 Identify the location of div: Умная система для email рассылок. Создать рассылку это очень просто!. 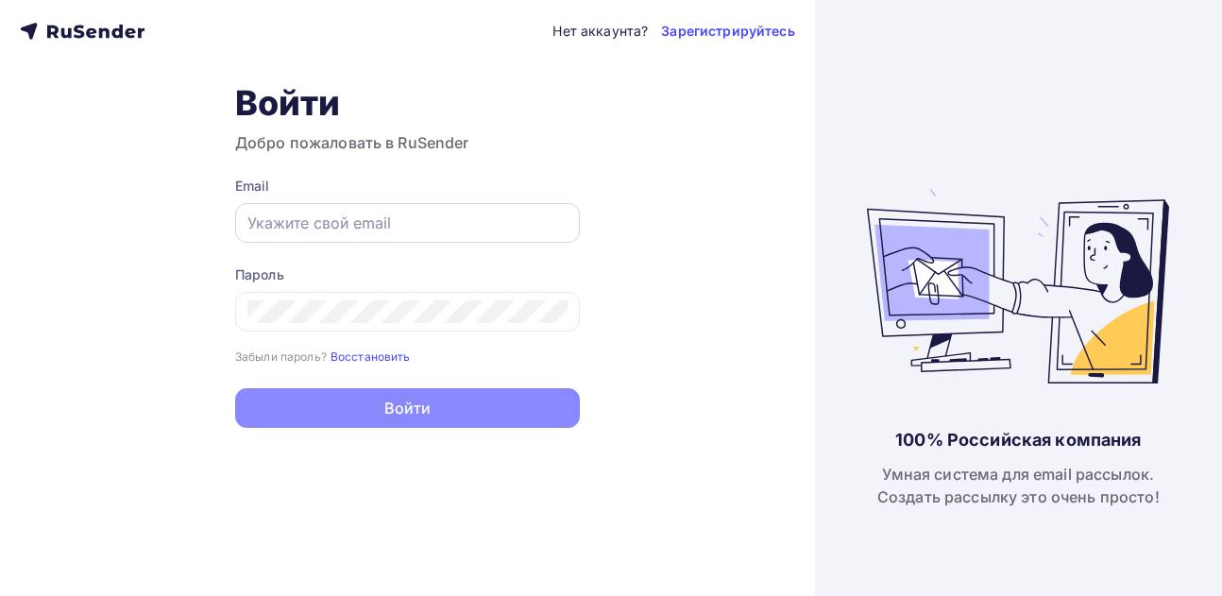
(1018, 485).